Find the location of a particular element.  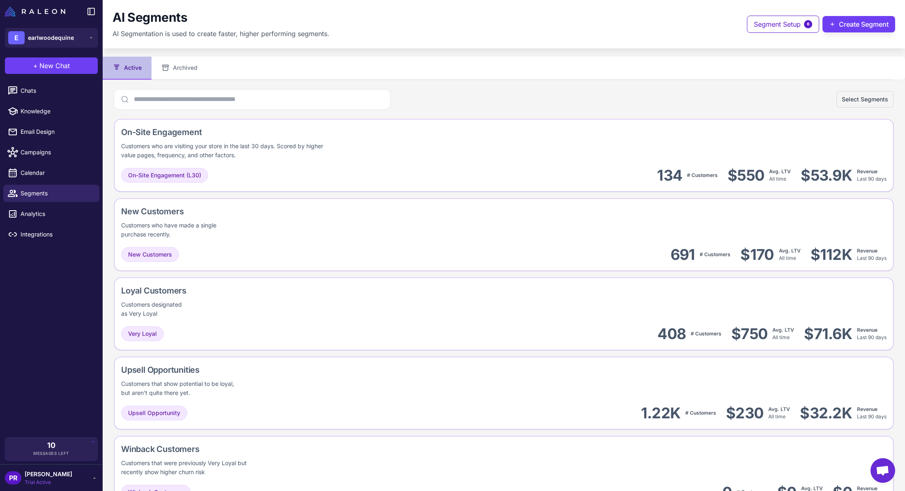

span: Segment Setup is located at coordinates (777, 24).